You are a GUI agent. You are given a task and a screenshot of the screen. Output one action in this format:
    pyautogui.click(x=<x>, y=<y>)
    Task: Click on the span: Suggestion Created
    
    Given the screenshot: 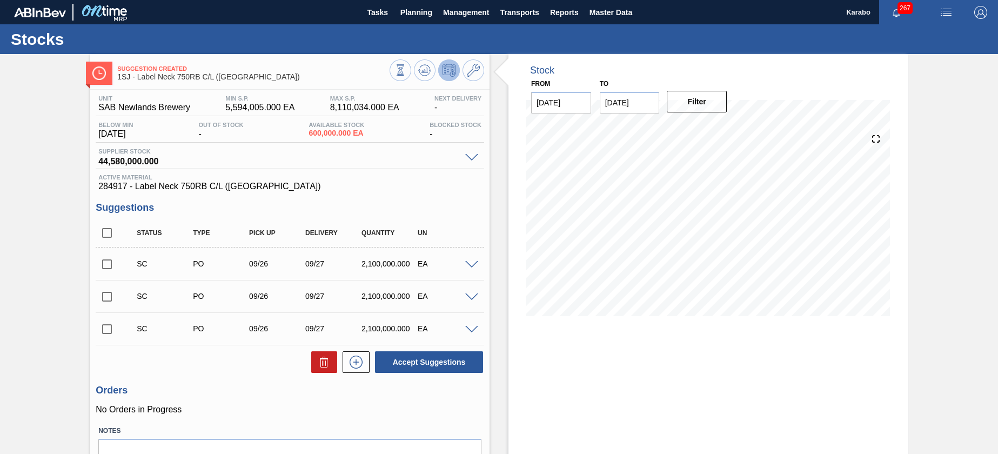 What is the action you would take?
    pyautogui.click(x=253, y=69)
    